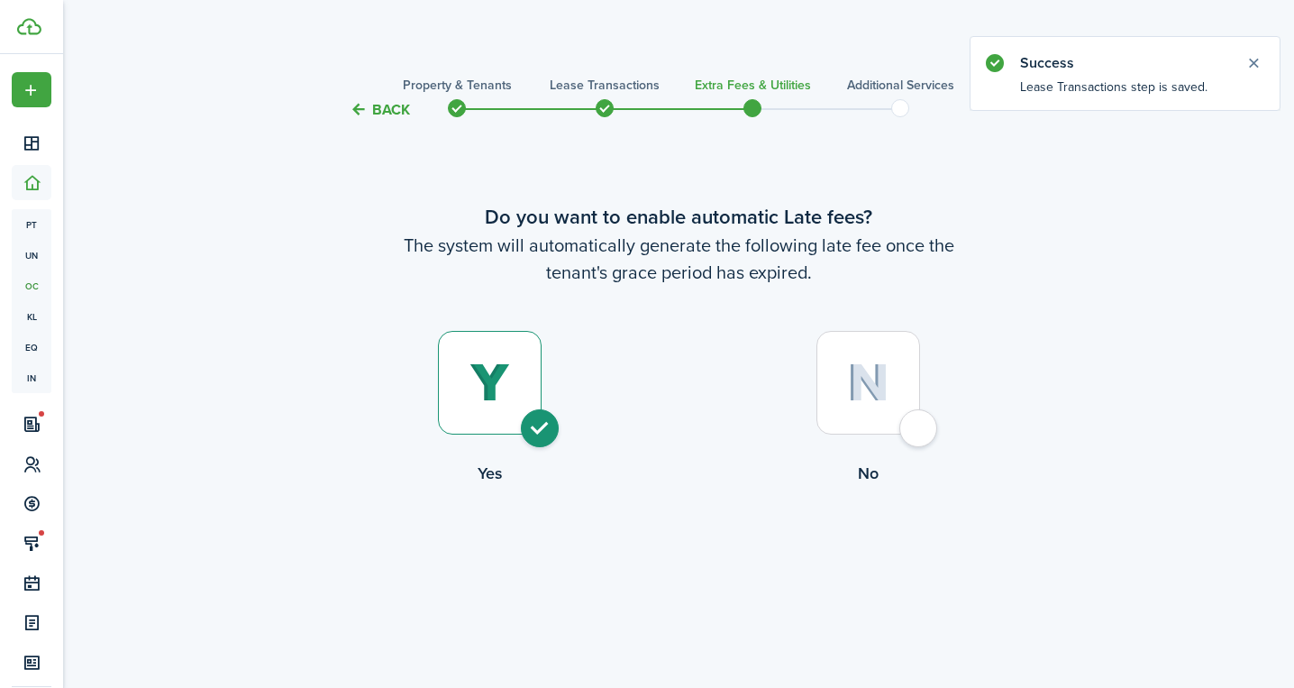 The width and height of the screenshot is (1294, 688). Describe the element at coordinates (32, 224) in the screenshot. I see `a: pt` at that location.